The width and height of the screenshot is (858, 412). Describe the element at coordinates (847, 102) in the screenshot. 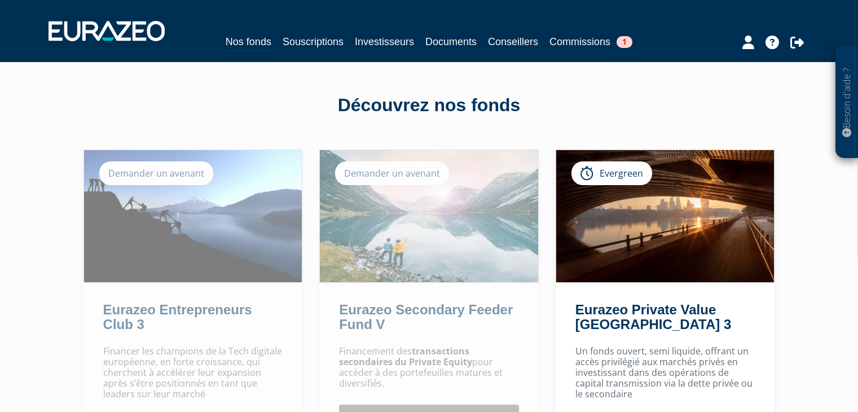

I see `p: Besoin d'aide ?` at that location.